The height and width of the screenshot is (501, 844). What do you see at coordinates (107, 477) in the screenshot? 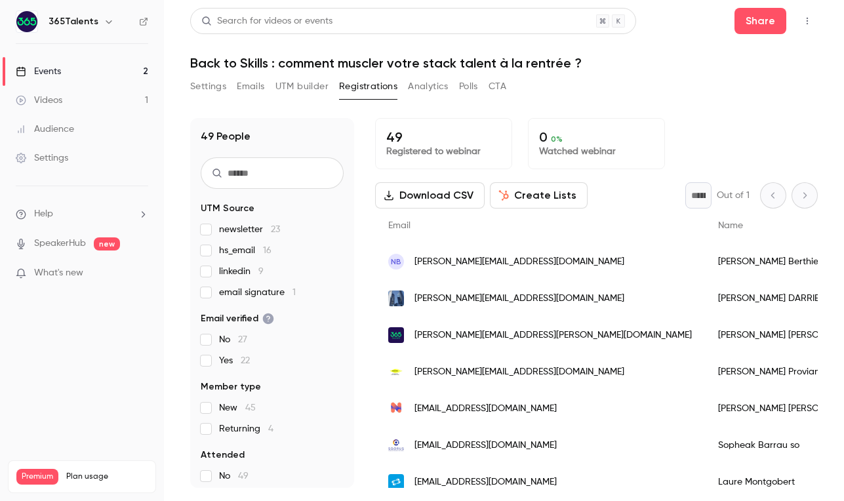
I see `span: Plan usage` at bounding box center [107, 477].